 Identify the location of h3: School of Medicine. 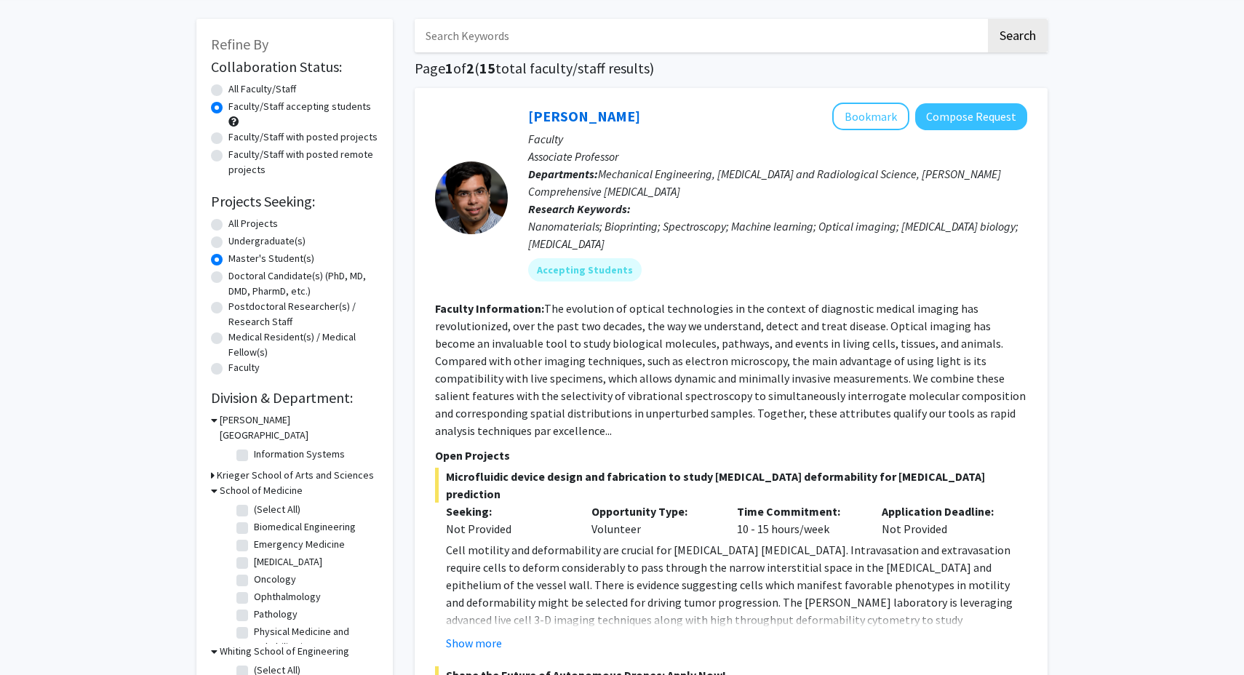
(261, 490).